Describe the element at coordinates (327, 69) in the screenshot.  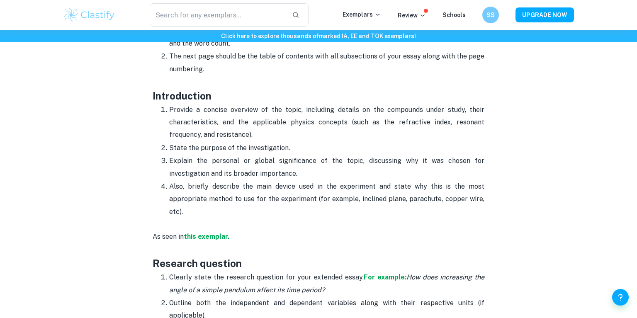
I see `p: The next page should be the table of contents with all subsections of your essay along with the p...` at that location.